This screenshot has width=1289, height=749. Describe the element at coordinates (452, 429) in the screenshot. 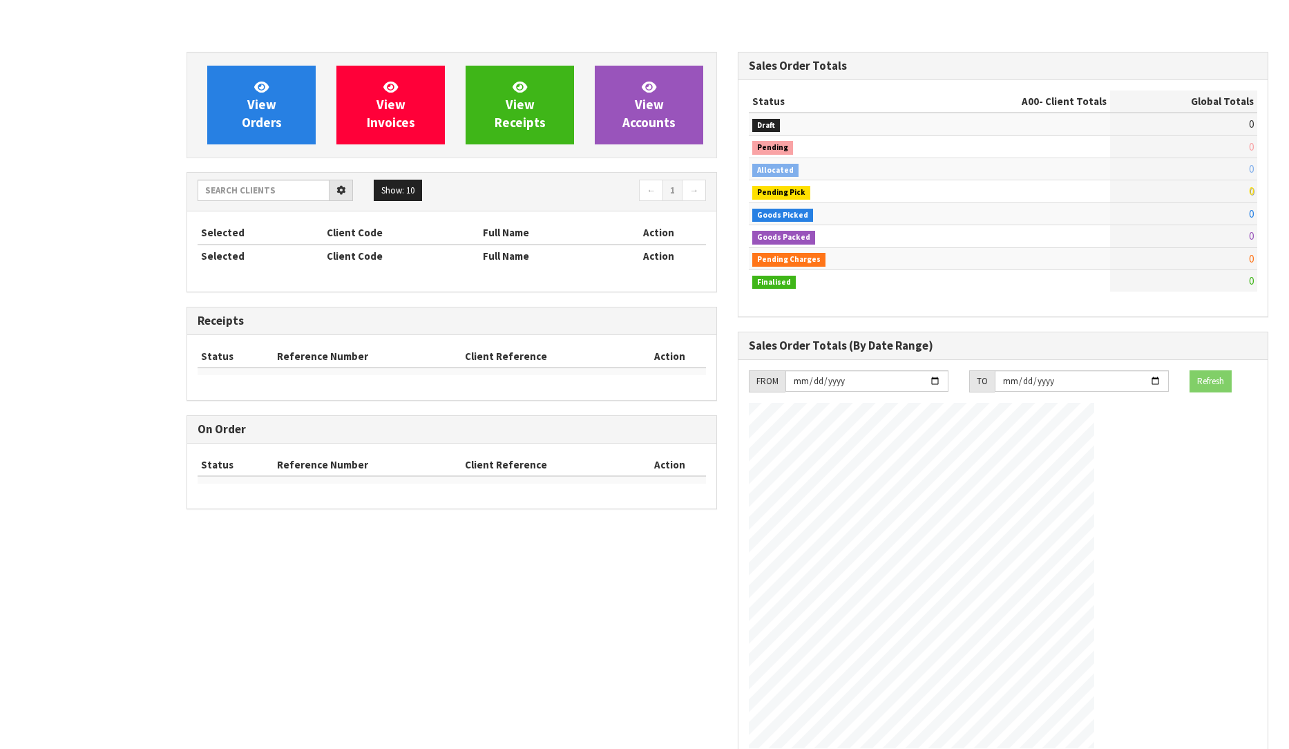

I see `h3: On Order` at that location.